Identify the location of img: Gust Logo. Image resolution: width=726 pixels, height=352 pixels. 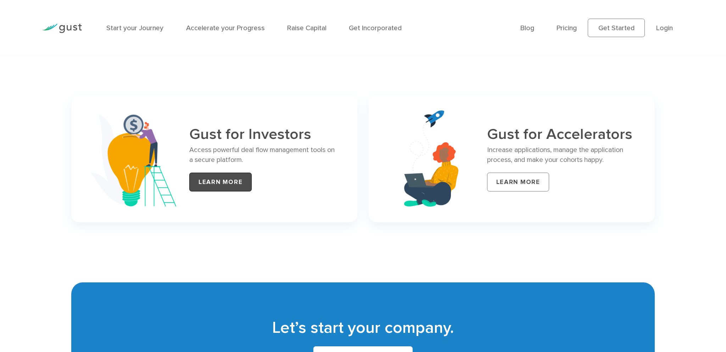
(62, 28).